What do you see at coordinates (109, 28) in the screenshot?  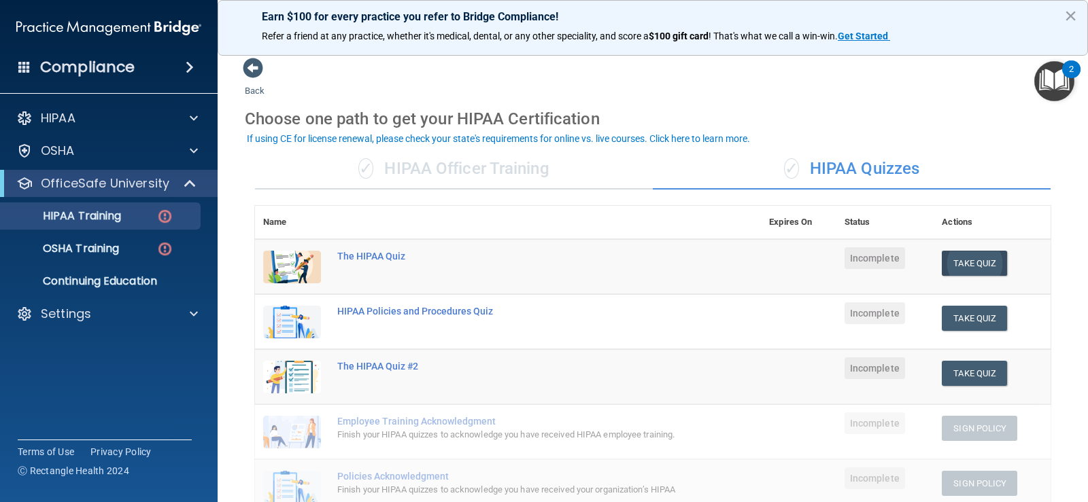 I see `img: PMB logo` at bounding box center [109, 28].